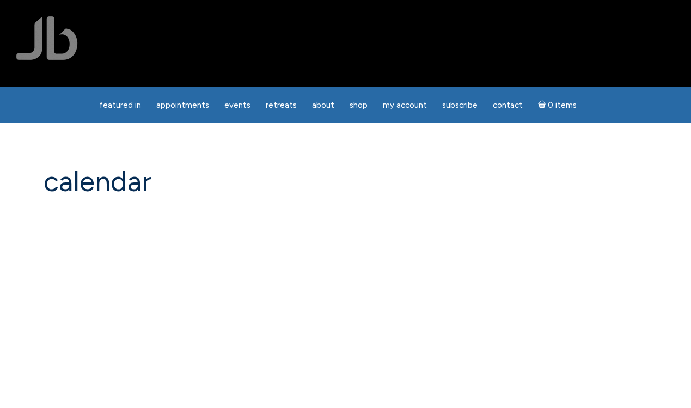  What do you see at coordinates (323, 105) in the screenshot?
I see `span: About` at bounding box center [323, 105].